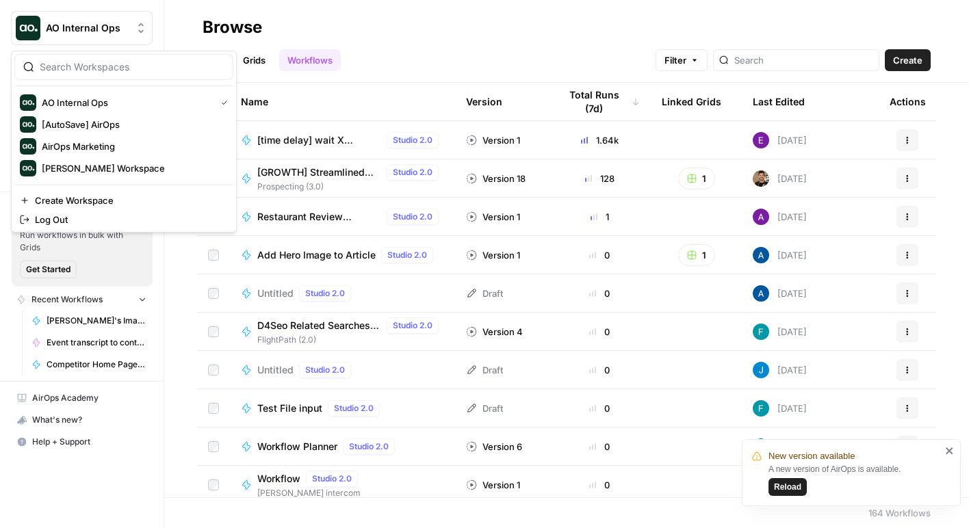 This screenshot has width=969, height=528. Describe the element at coordinates (682, 60) in the screenshot. I see `button: Filter` at that location.